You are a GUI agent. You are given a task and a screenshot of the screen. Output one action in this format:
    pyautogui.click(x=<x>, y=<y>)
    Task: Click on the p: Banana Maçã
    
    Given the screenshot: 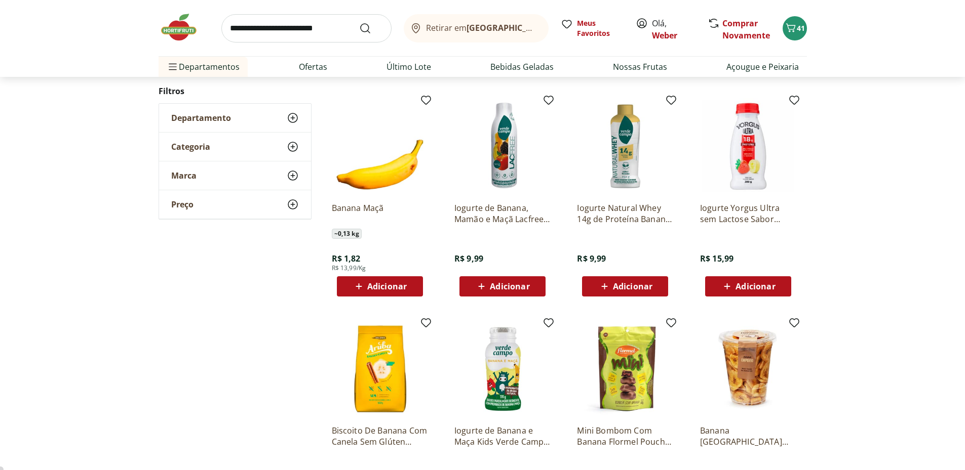 What is the action you would take?
    pyautogui.click(x=380, y=214)
    